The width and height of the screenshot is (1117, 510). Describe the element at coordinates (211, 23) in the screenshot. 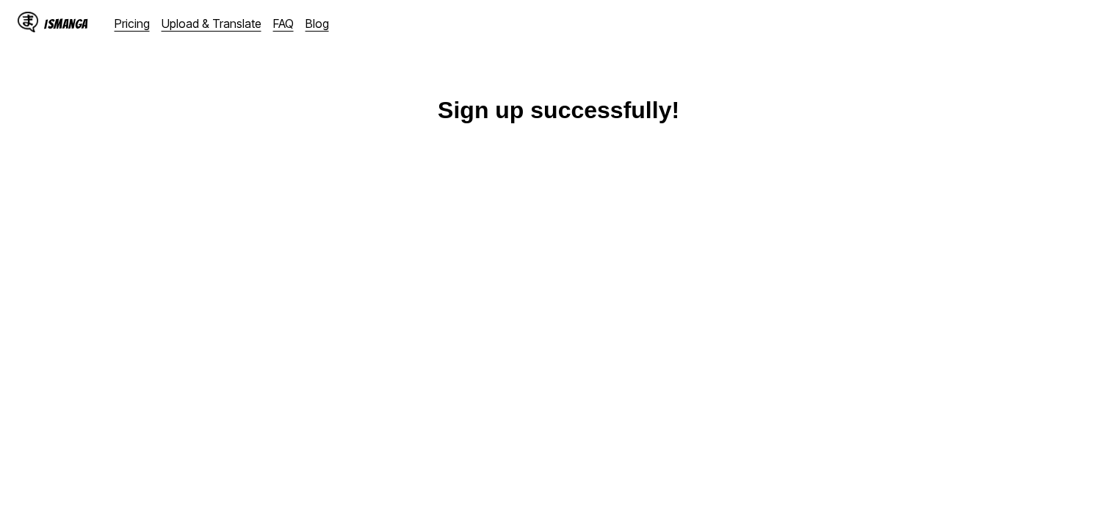

I see `a: Upload & Translate` at that location.